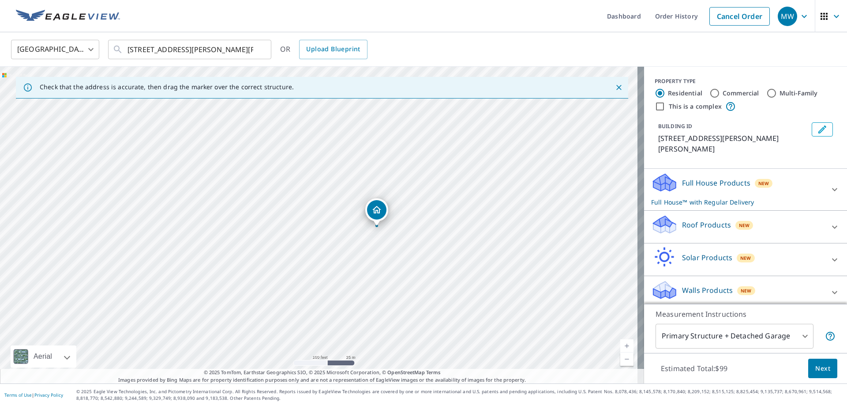  Describe the element at coordinates (708, 290) in the screenshot. I see `p: Walls Products` at that location.